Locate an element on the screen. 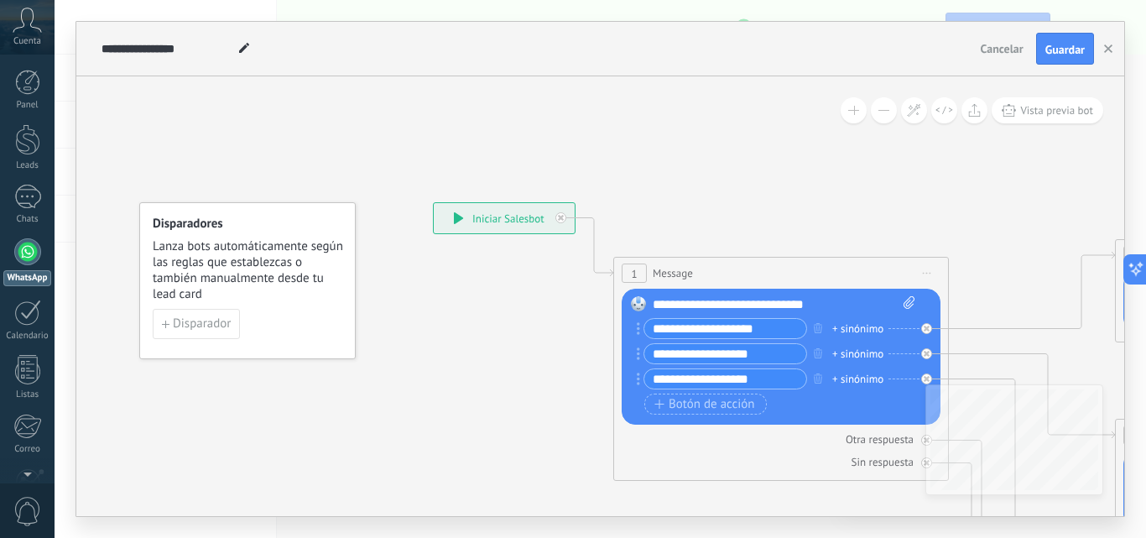 The width and height of the screenshot is (1146, 538). span: Guardar is located at coordinates (1065, 50).